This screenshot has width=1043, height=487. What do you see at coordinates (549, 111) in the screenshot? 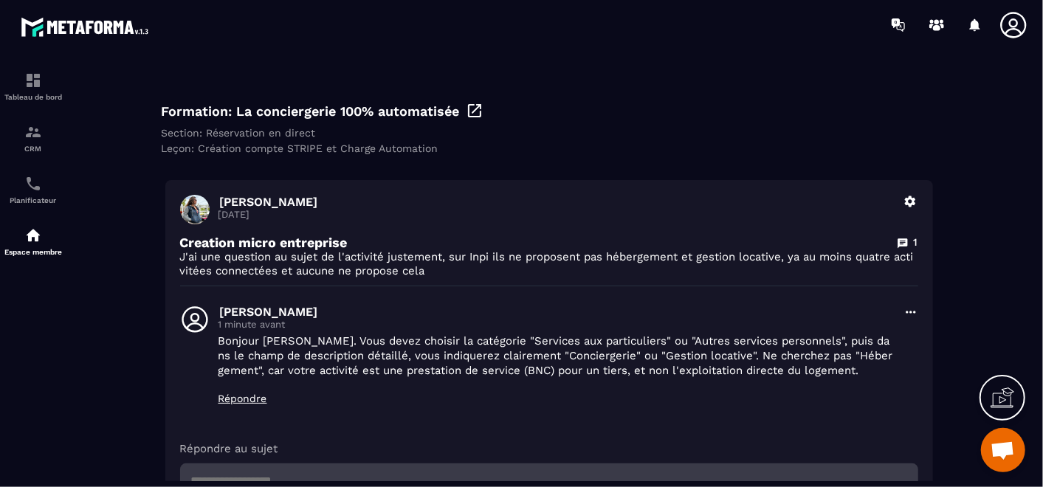
I see `div: Formation: La conciergerie 100% automatisée` at bounding box center [549, 111].